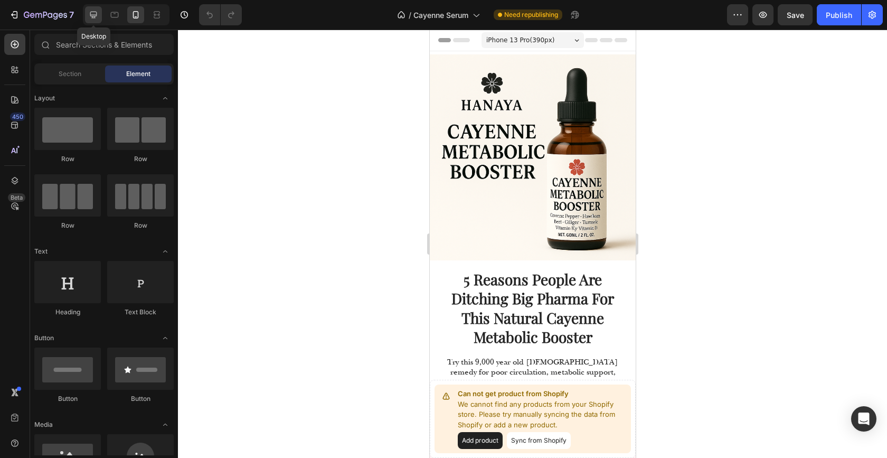  Describe the element at coordinates (220, 15) in the screenshot. I see `div: Undo/Redo` at that location.